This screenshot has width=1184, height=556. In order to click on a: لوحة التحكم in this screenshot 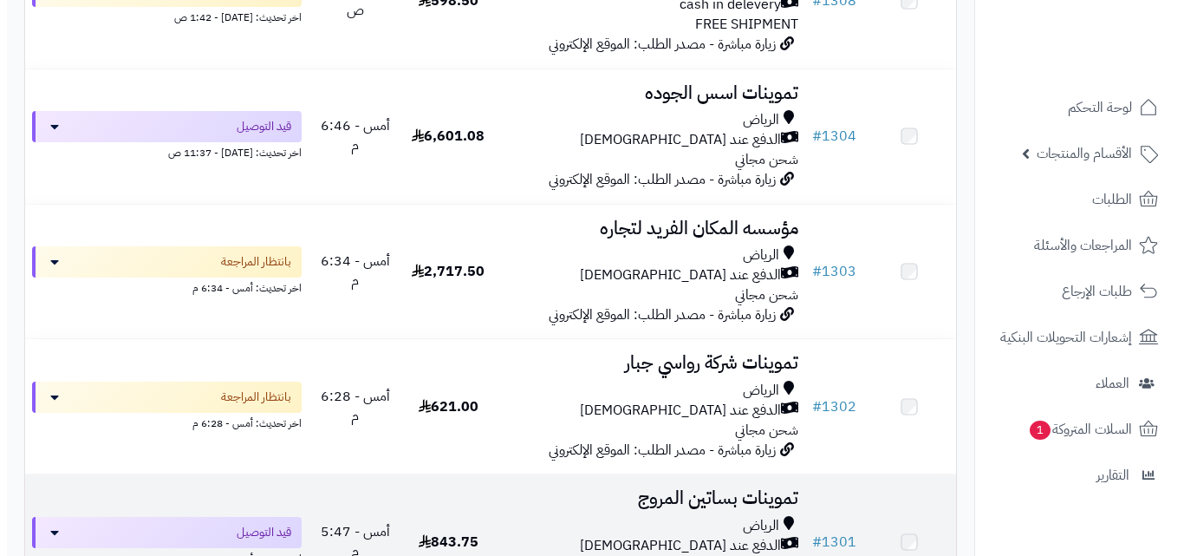, I will do `click(1070, 107)`.